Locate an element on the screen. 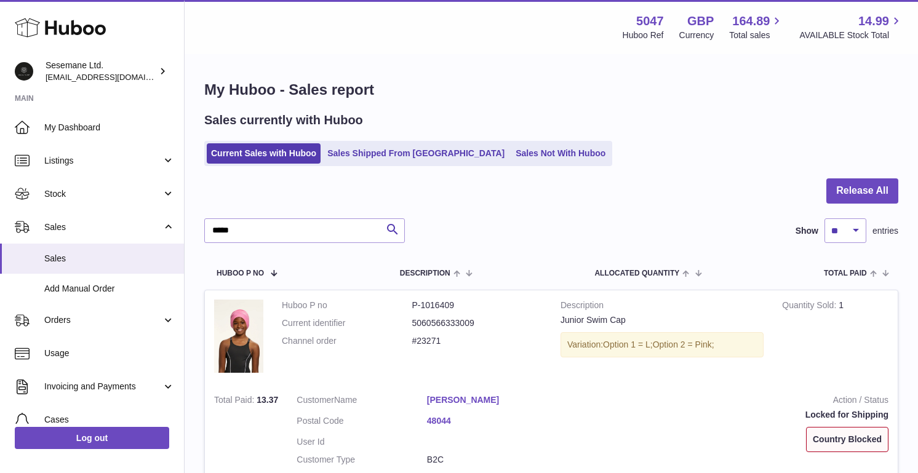 This screenshot has width=918, height=473. span: 14.99 is located at coordinates (874, 21).